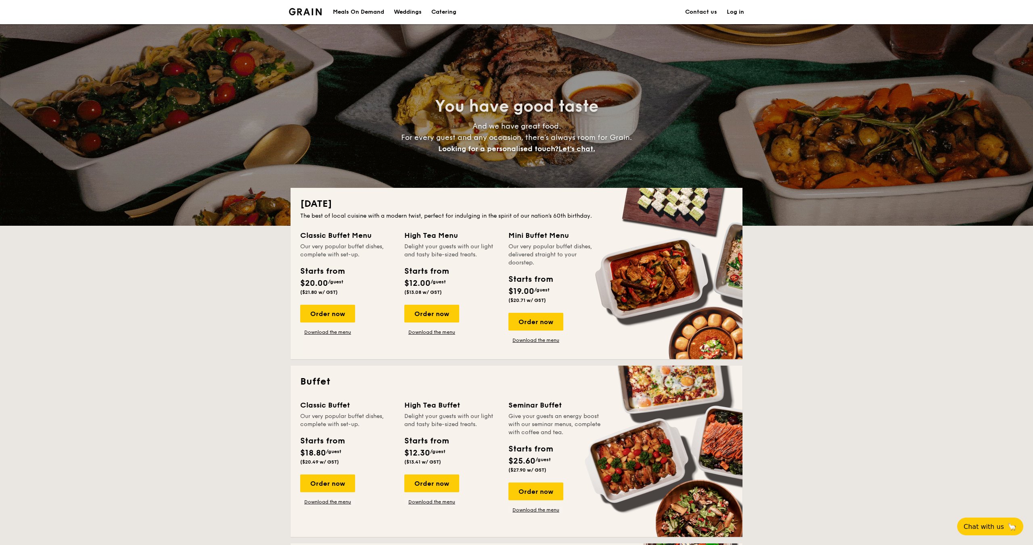 The width and height of the screenshot is (1033, 545). Describe the element at coordinates (417, 284) in the screenshot. I see `span: $12.00` at that location.